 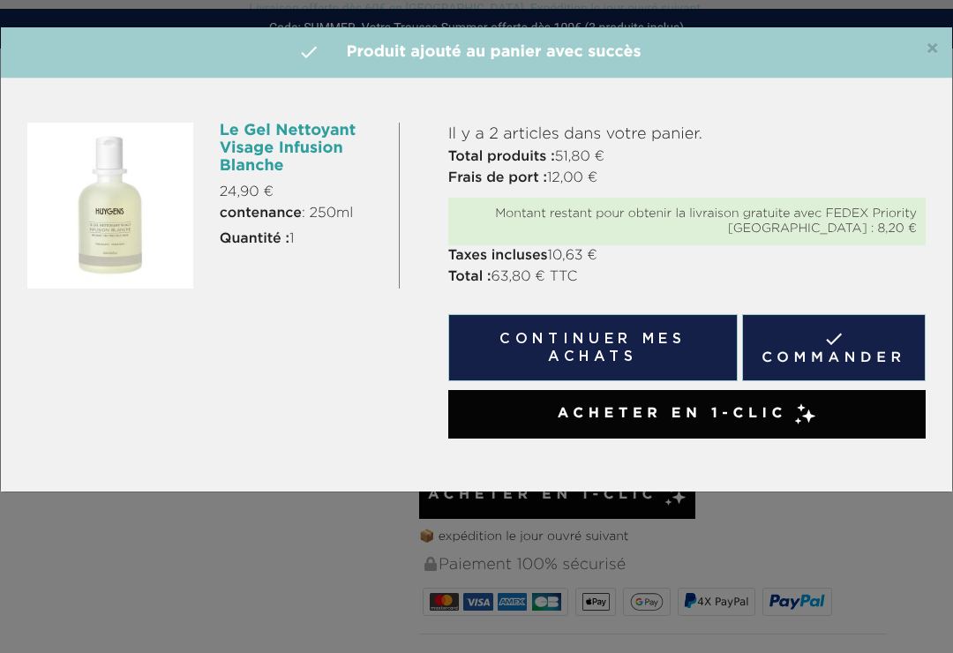 What do you see at coordinates (470, 277) in the screenshot?
I see `strong: Total :` at bounding box center [470, 277].